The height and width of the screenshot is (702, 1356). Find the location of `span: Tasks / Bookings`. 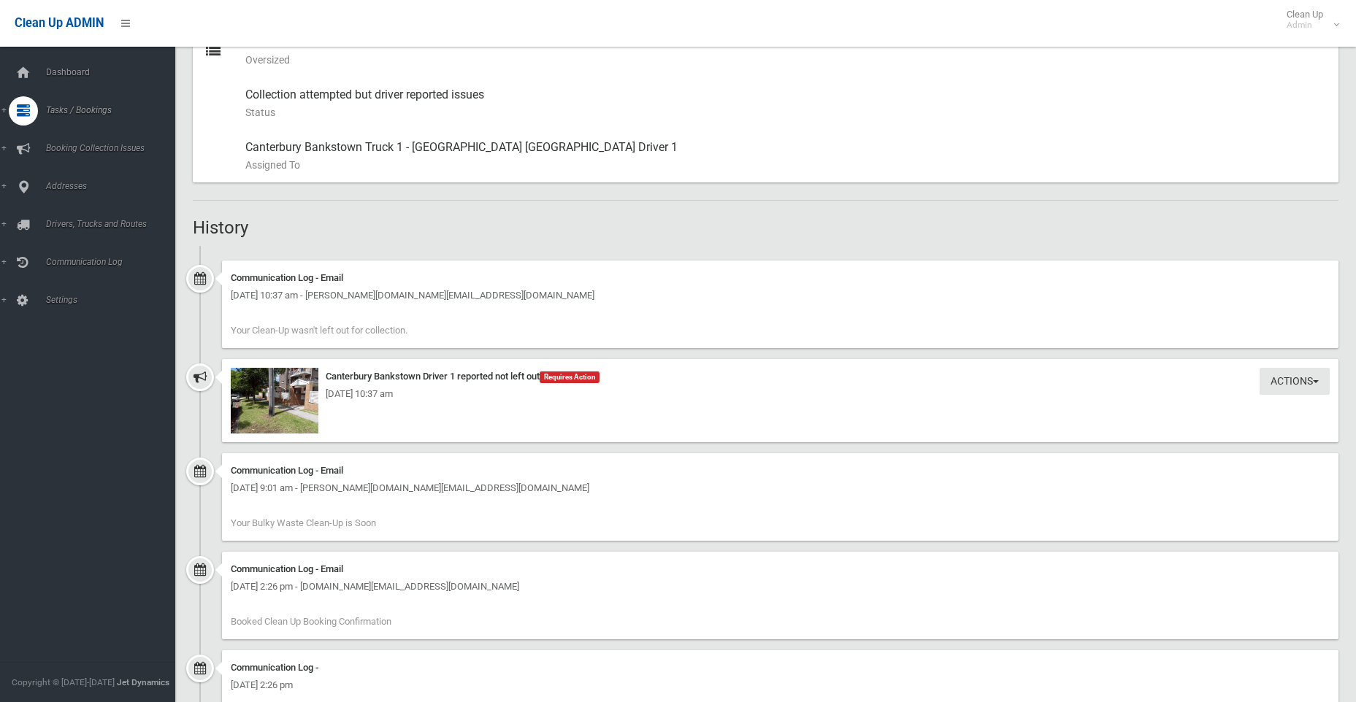

span: Tasks / Bookings is located at coordinates (114, 110).